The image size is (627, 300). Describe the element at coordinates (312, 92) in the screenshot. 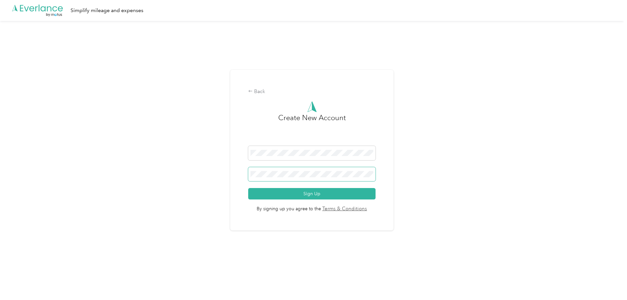

I see `div: Back` at that location.